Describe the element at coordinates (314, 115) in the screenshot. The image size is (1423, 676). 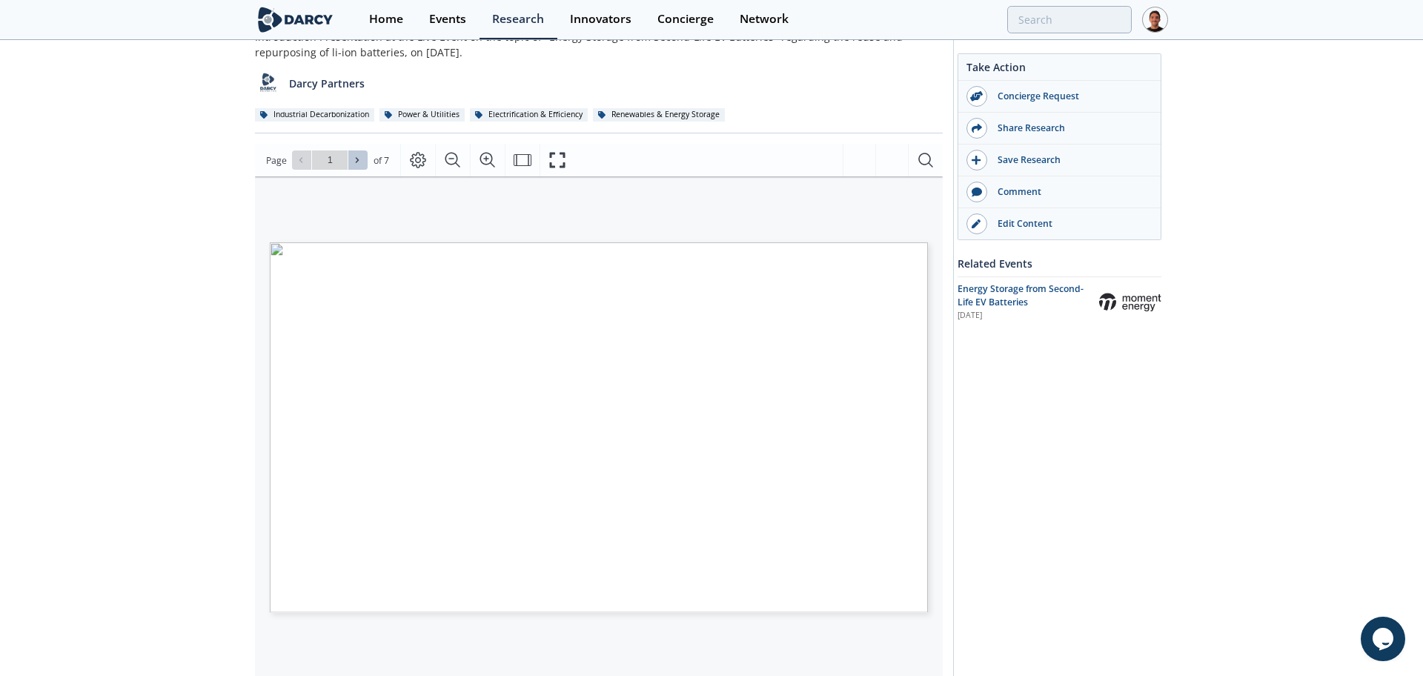
I see `div: Industrial Decarbonization` at that location.